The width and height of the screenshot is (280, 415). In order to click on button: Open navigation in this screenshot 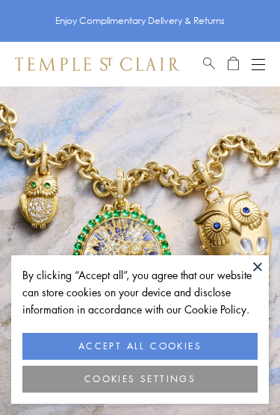, I will do `click(258, 64)`.